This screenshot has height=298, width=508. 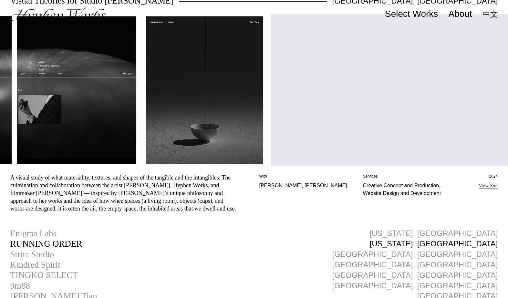 I want to click on p: 2024, so click(x=482, y=178).